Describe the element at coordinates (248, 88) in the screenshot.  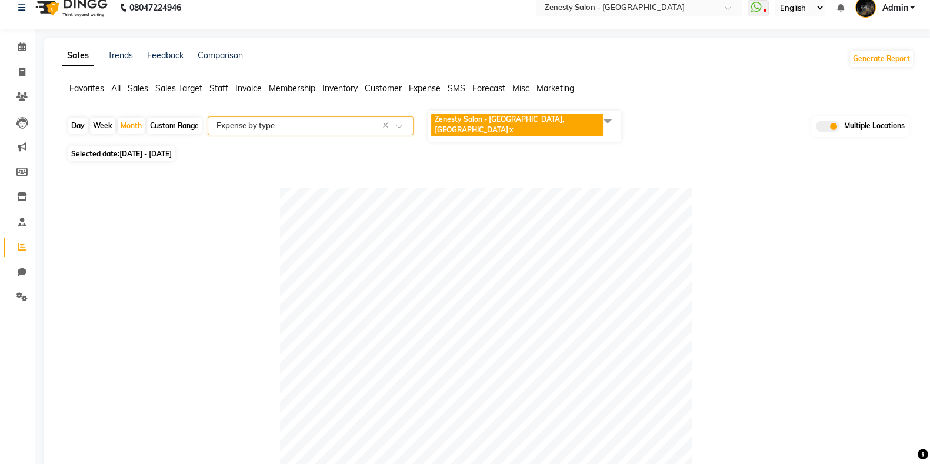
I see `span: Invoice` at that location.